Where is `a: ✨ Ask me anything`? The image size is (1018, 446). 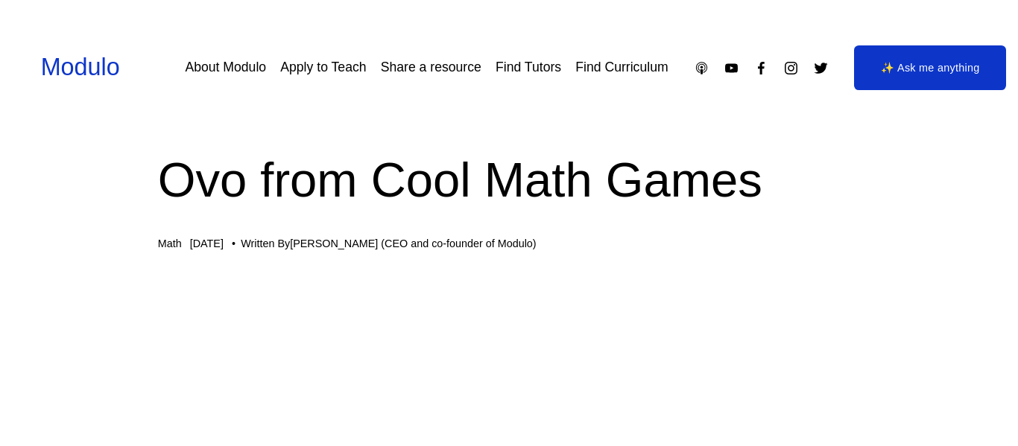
a: ✨ Ask me anything is located at coordinates (930, 68).